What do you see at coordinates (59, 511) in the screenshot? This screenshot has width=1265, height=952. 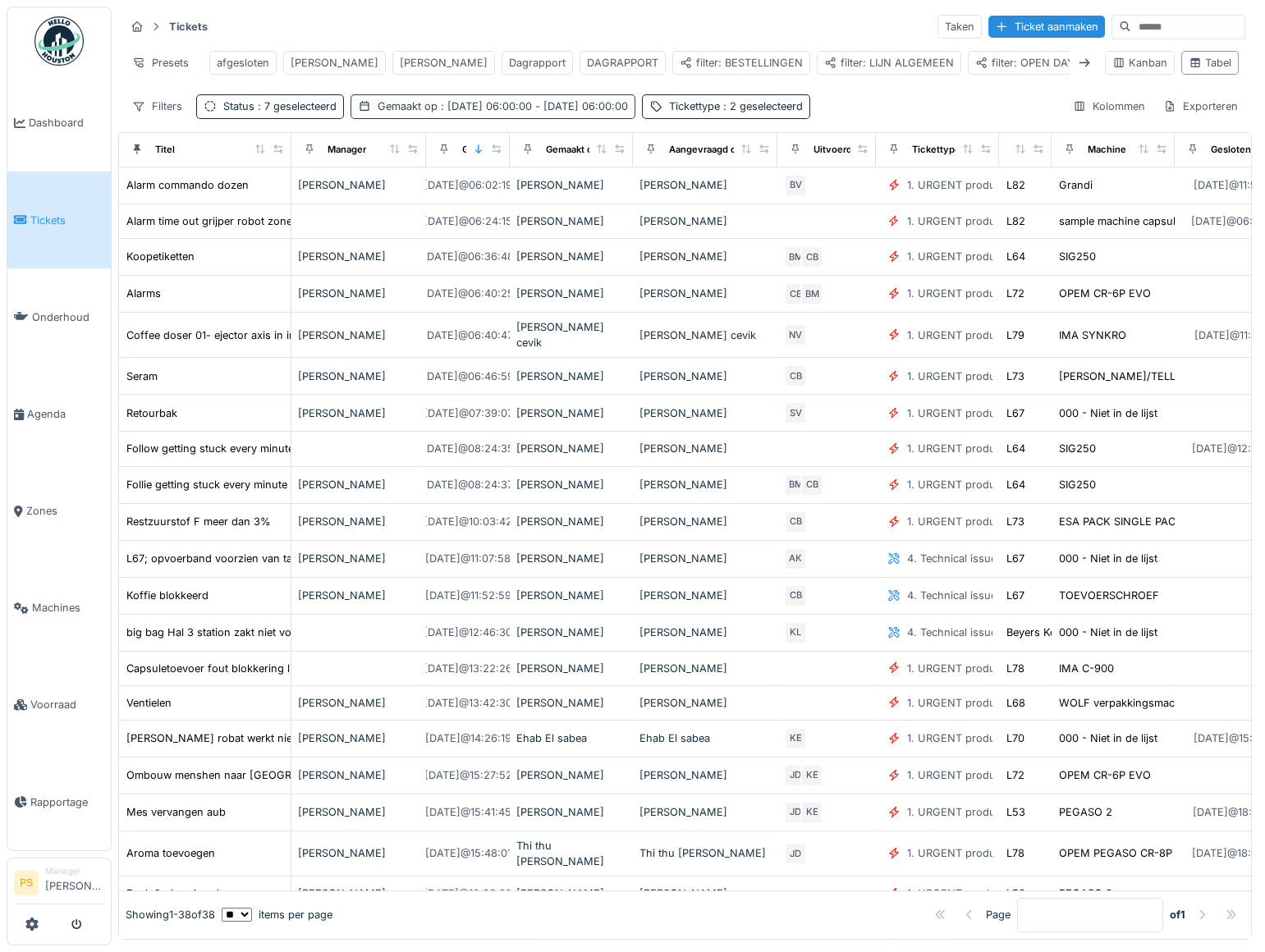 I see `a: Zones` at bounding box center [59, 511].